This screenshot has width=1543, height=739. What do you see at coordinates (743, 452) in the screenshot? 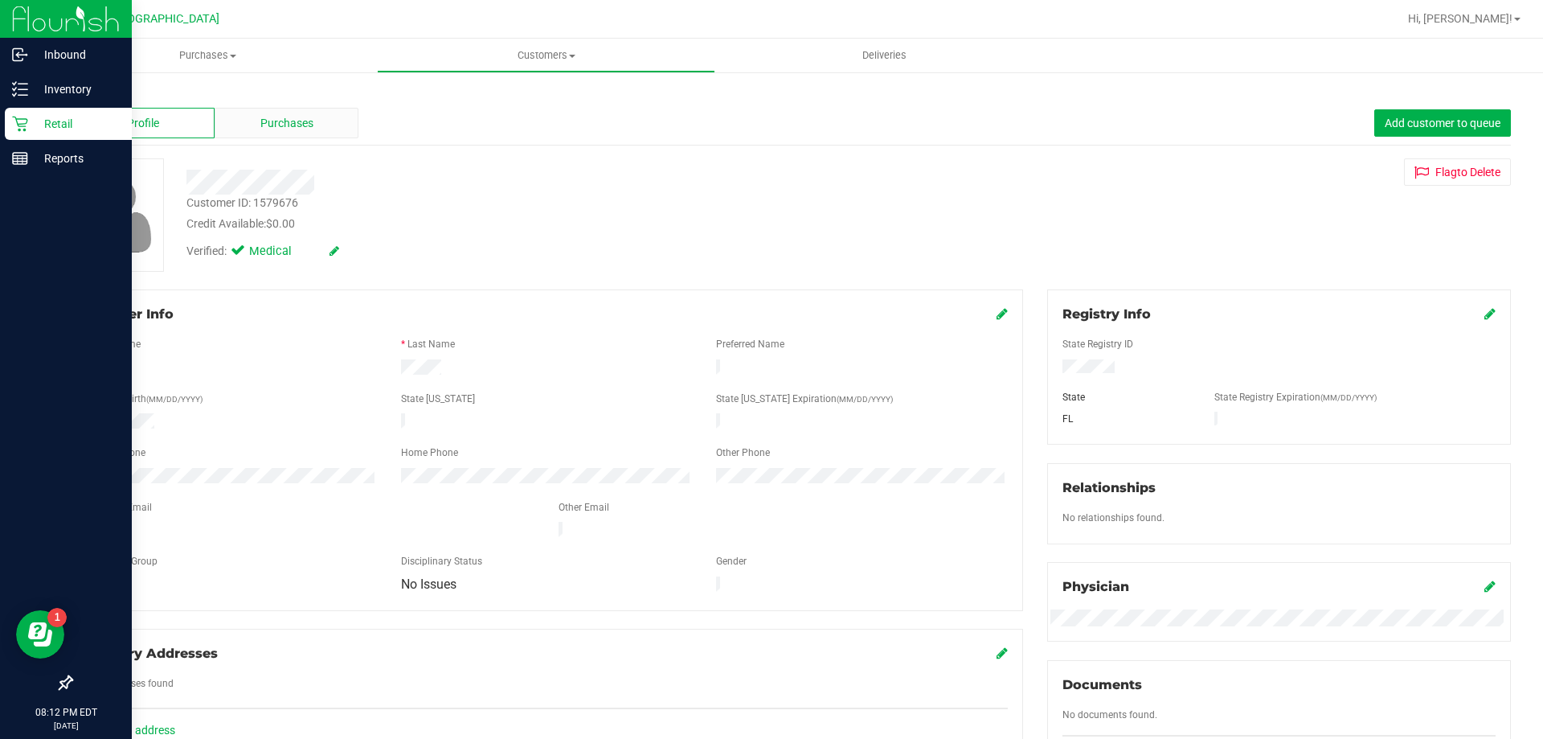
I see `label: Other Phone` at bounding box center [743, 452].